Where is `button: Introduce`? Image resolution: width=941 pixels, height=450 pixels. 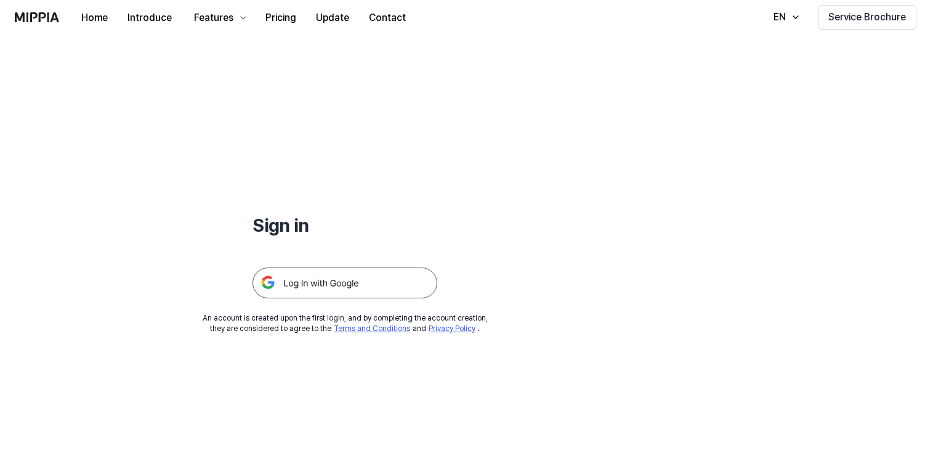
button: Introduce is located at coordinates (150, 18).